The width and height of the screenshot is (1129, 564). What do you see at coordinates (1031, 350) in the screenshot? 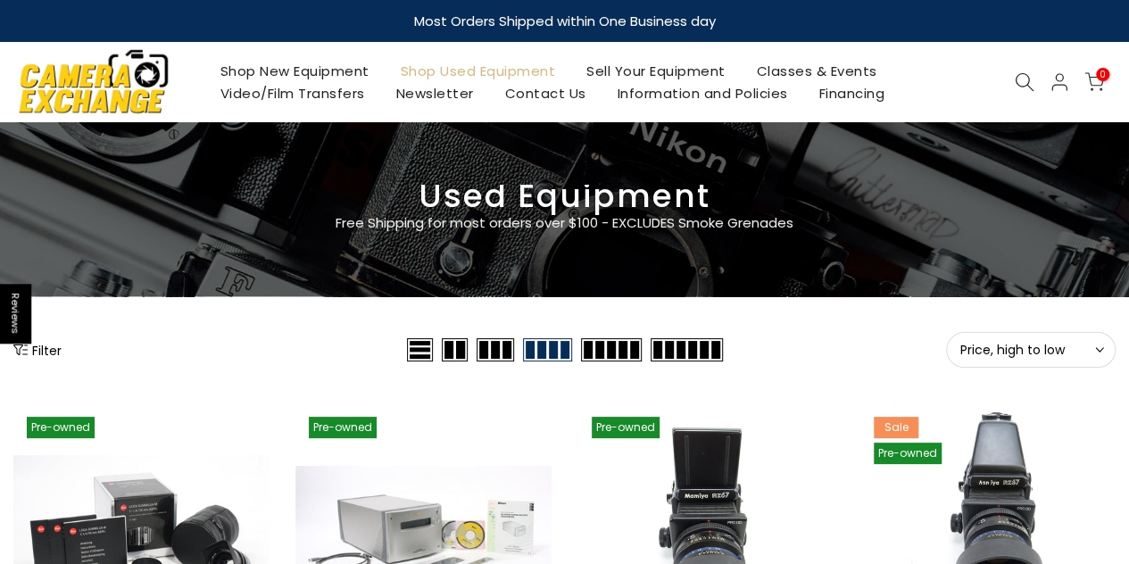
I see `button: Price, high to low` at bounding box center [1031, 350].